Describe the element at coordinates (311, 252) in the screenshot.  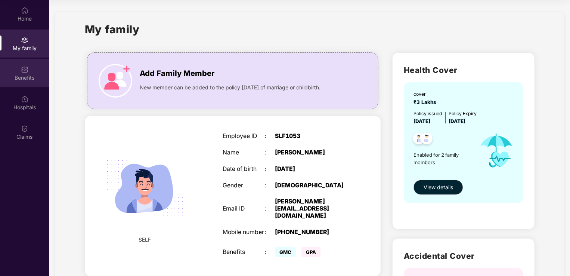
I see `span: GPA` at that location.